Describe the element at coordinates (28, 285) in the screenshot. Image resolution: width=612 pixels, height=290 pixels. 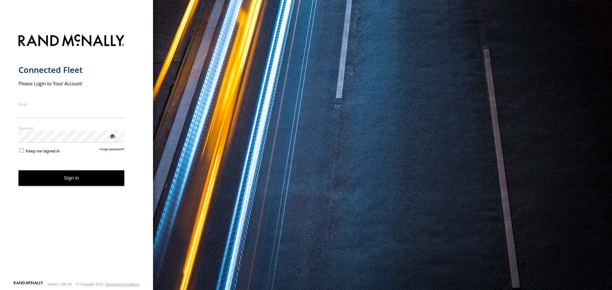
I see `a: Visit our Website` at that location.